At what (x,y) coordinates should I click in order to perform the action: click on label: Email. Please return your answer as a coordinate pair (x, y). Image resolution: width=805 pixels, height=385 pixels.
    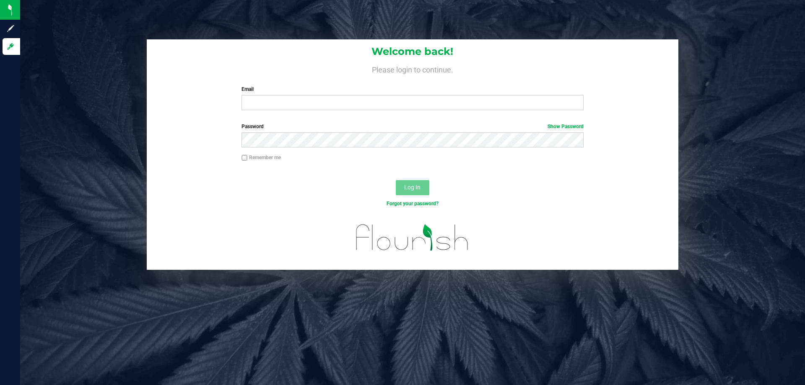
    Looking at the image, I should click on (412, 89).